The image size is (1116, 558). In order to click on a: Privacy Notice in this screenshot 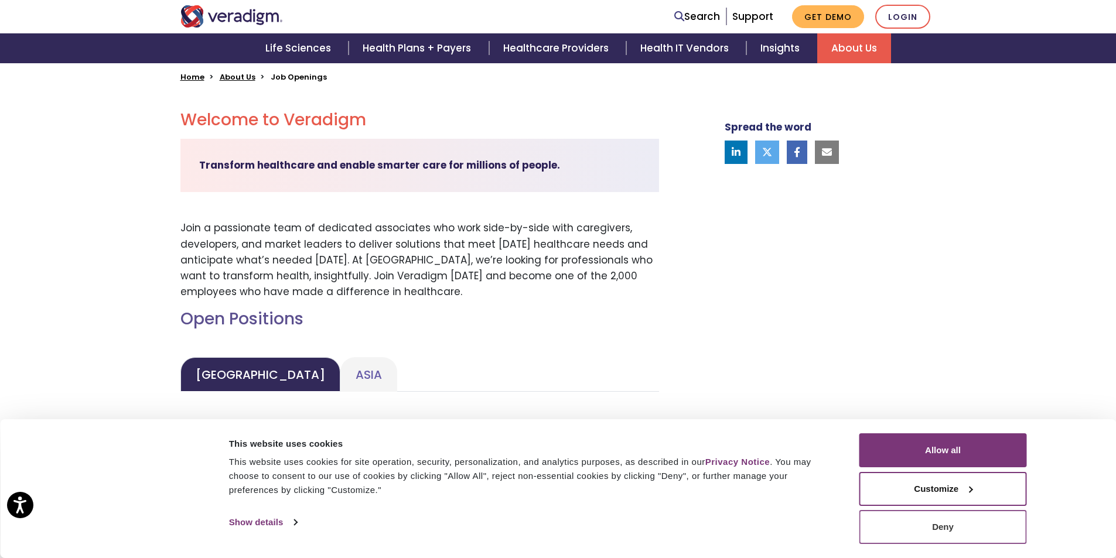, I will do `click(738, 462)`.